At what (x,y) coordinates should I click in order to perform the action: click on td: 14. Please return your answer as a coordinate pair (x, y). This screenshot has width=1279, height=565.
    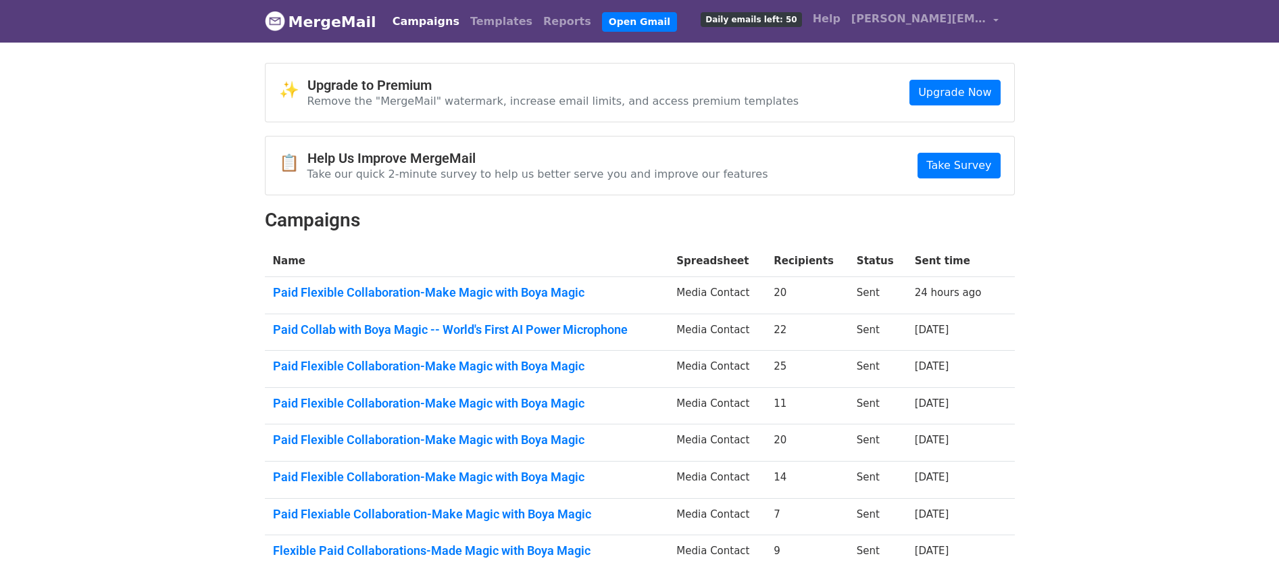
    Looking at the image, I should click on (807, 480).